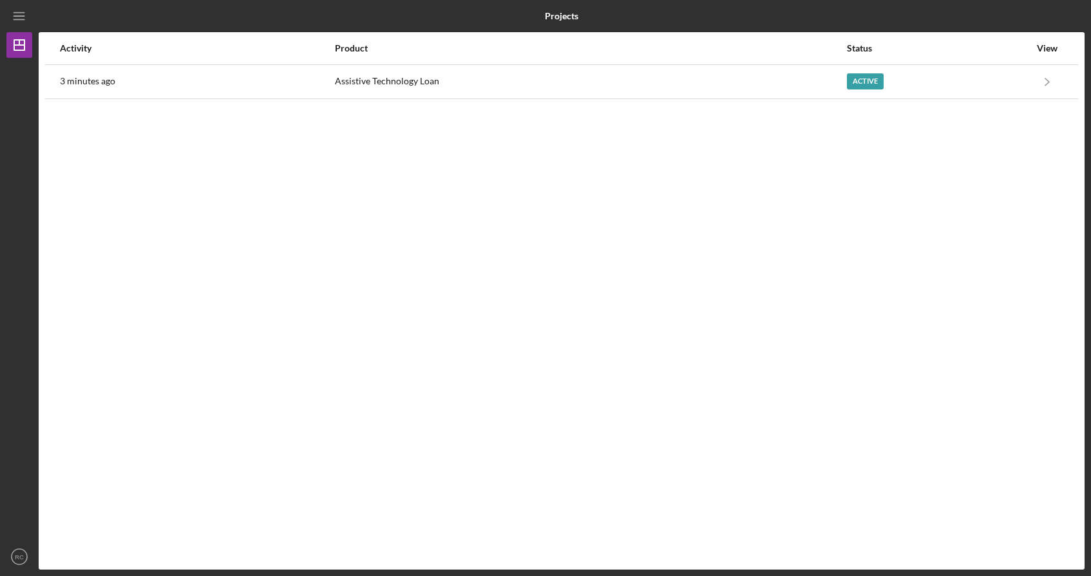  What do you see at coordinates (590, 48) in the screenshot?
I see `div: Product` at bounding box center [590, 48].